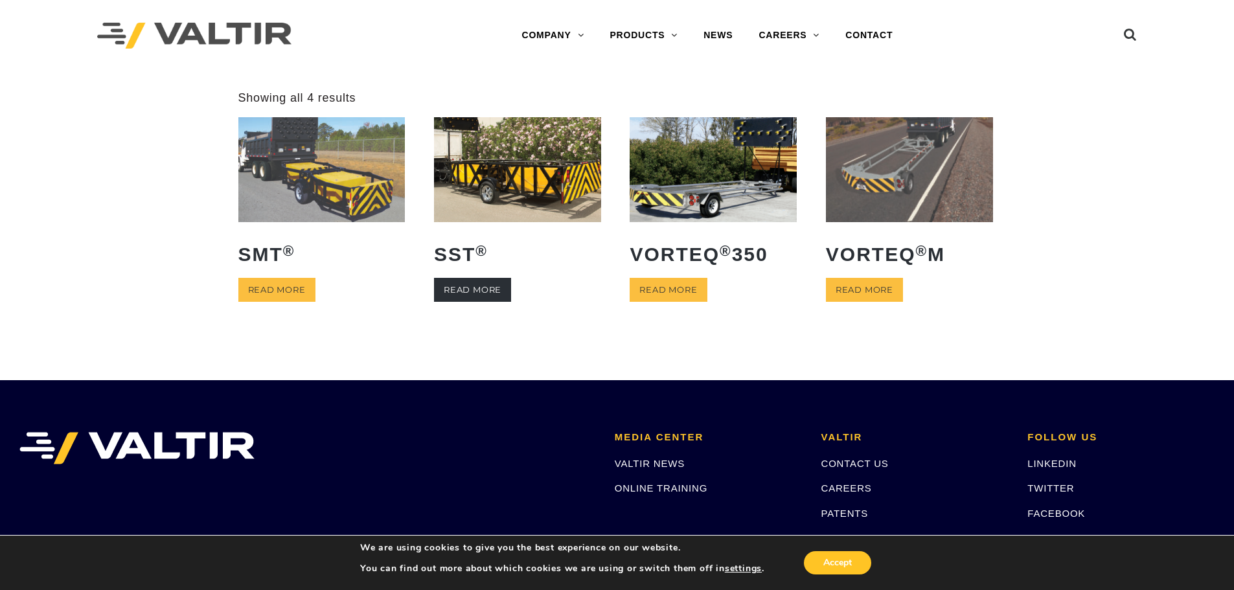  I want to click on a: PRIVACY POLICY, so click(865, 538).